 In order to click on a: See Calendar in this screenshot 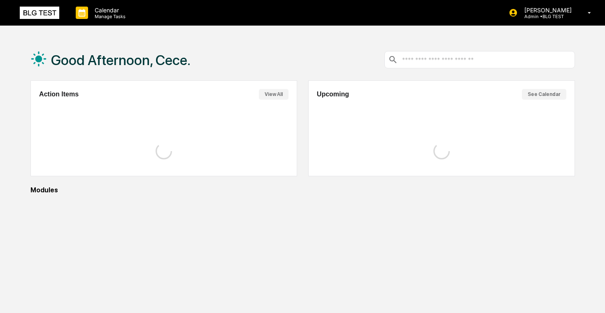, I will do `click(544, 94)`.